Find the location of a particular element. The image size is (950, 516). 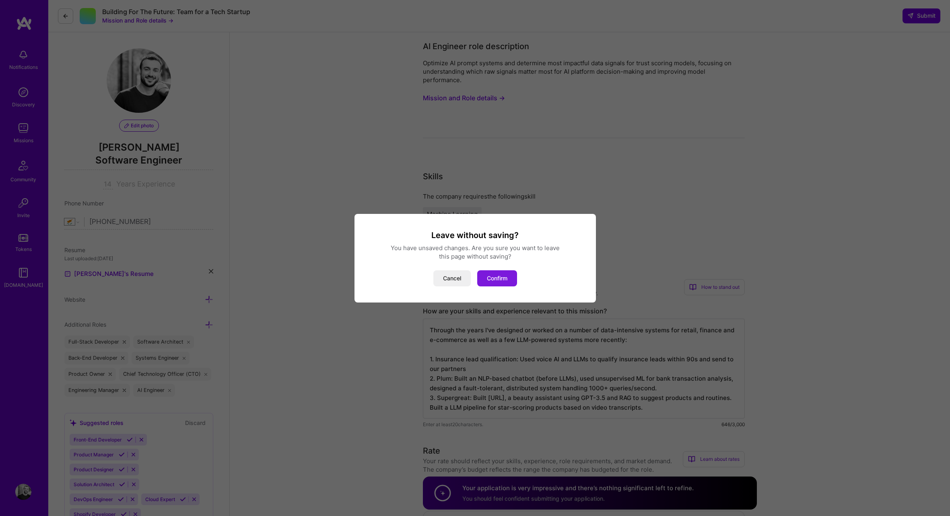

button: Cancel is located at coordinates (452, 278).